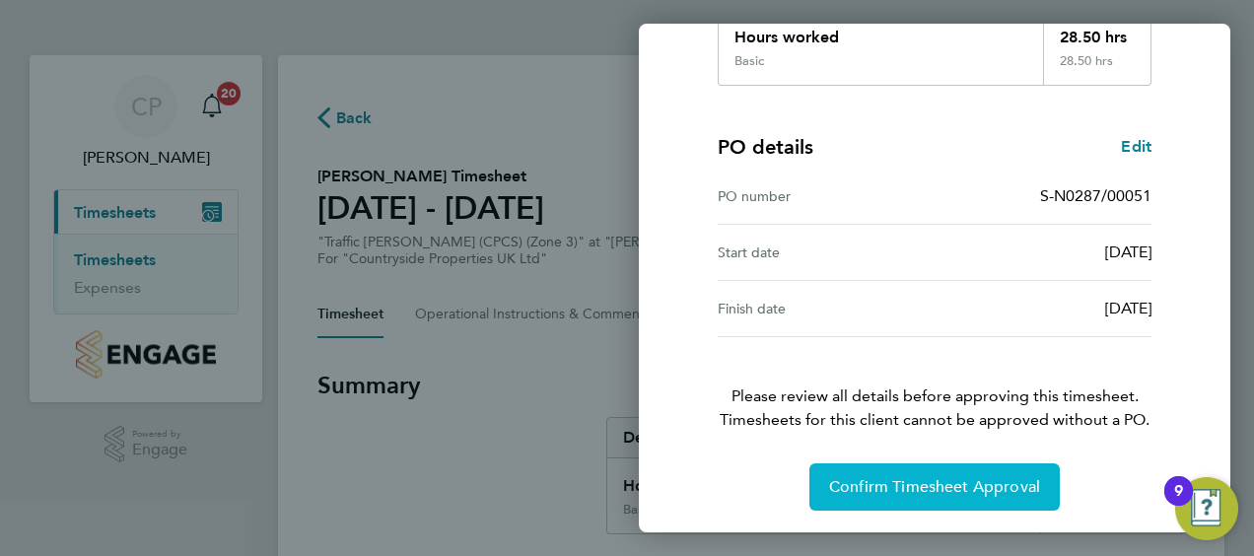 This screenshot has height=556, width=1254. I want to click on span: S-N0287/00051, so click(1095, 195).